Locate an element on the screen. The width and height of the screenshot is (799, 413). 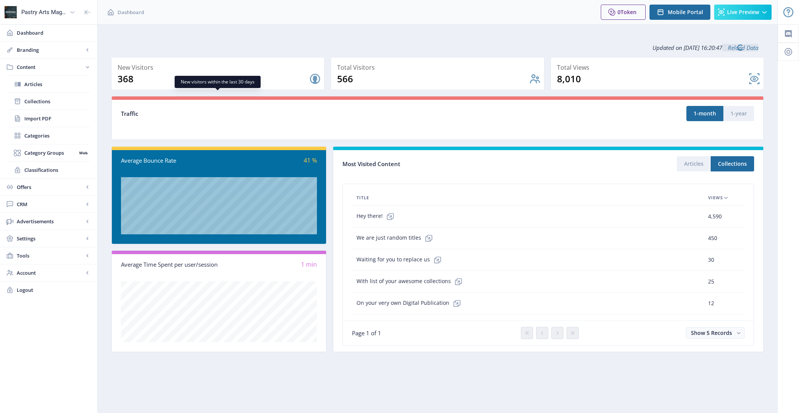
button: 1-month is located at coordinates (705, 113).